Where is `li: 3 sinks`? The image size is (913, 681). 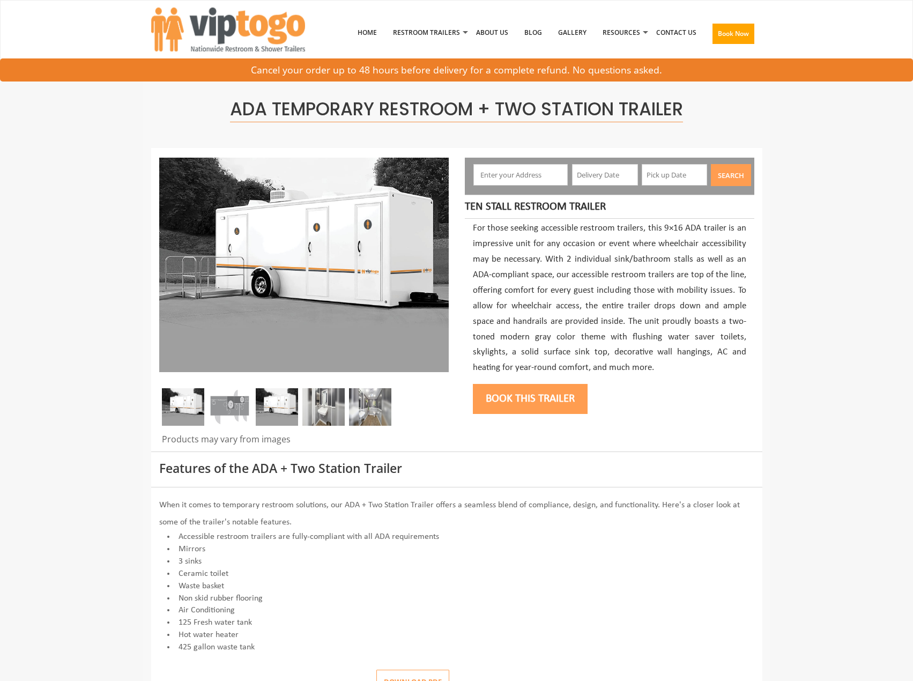
li: 3 sinks is located at coordinates (457, 561).